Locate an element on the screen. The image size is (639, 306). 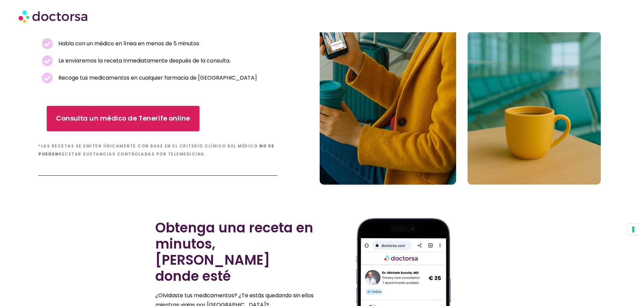
font: Le enviaremos la receta inmediatamente después de la consulta. is located at coordinates (144, 60).